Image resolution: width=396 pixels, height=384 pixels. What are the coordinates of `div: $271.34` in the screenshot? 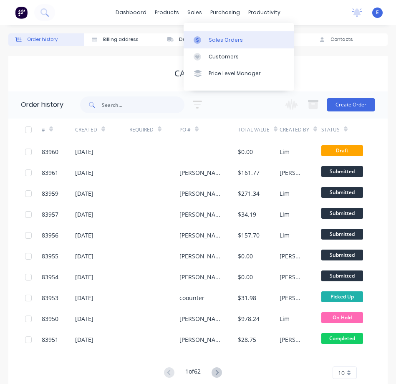 It's located at (249, 193).